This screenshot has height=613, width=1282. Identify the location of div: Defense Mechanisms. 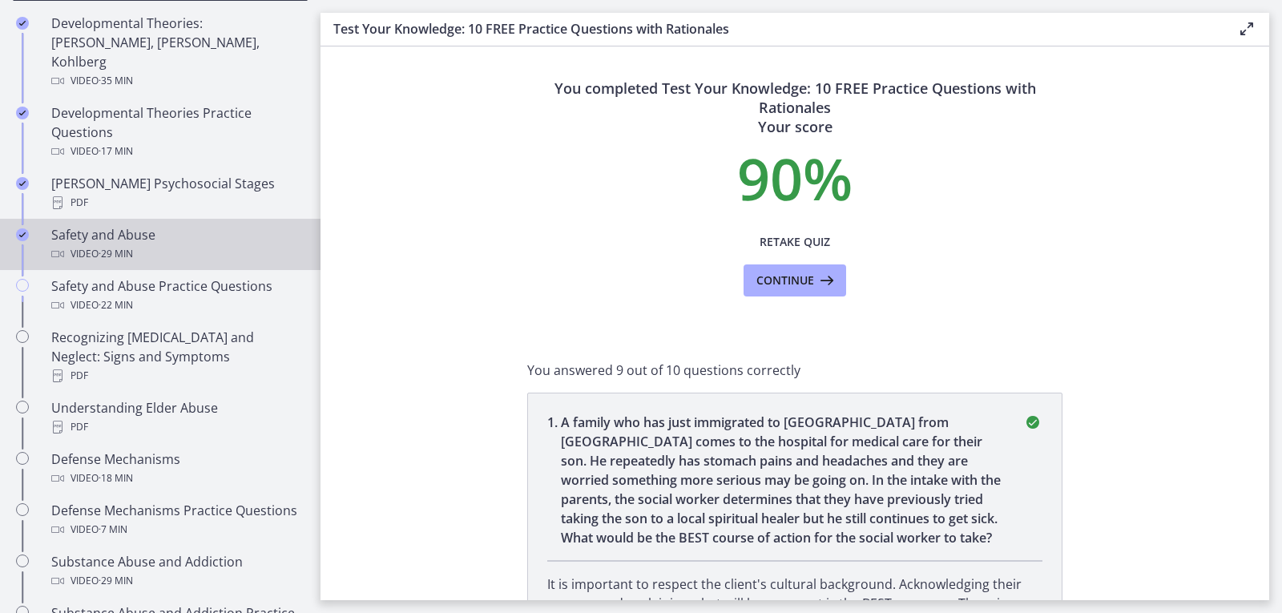
(176, 469).